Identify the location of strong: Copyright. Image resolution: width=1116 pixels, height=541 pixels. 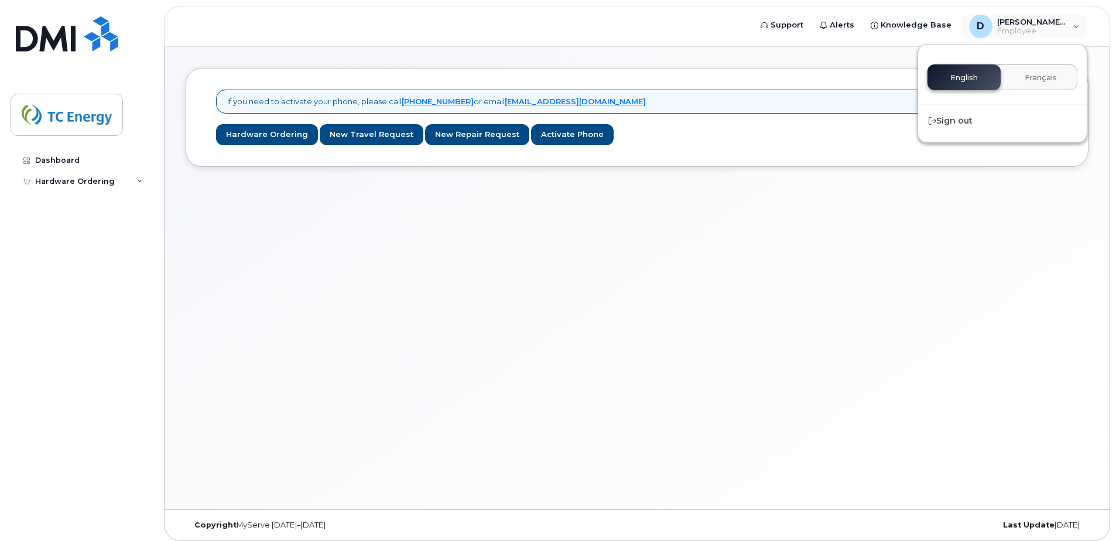
(216, 525).